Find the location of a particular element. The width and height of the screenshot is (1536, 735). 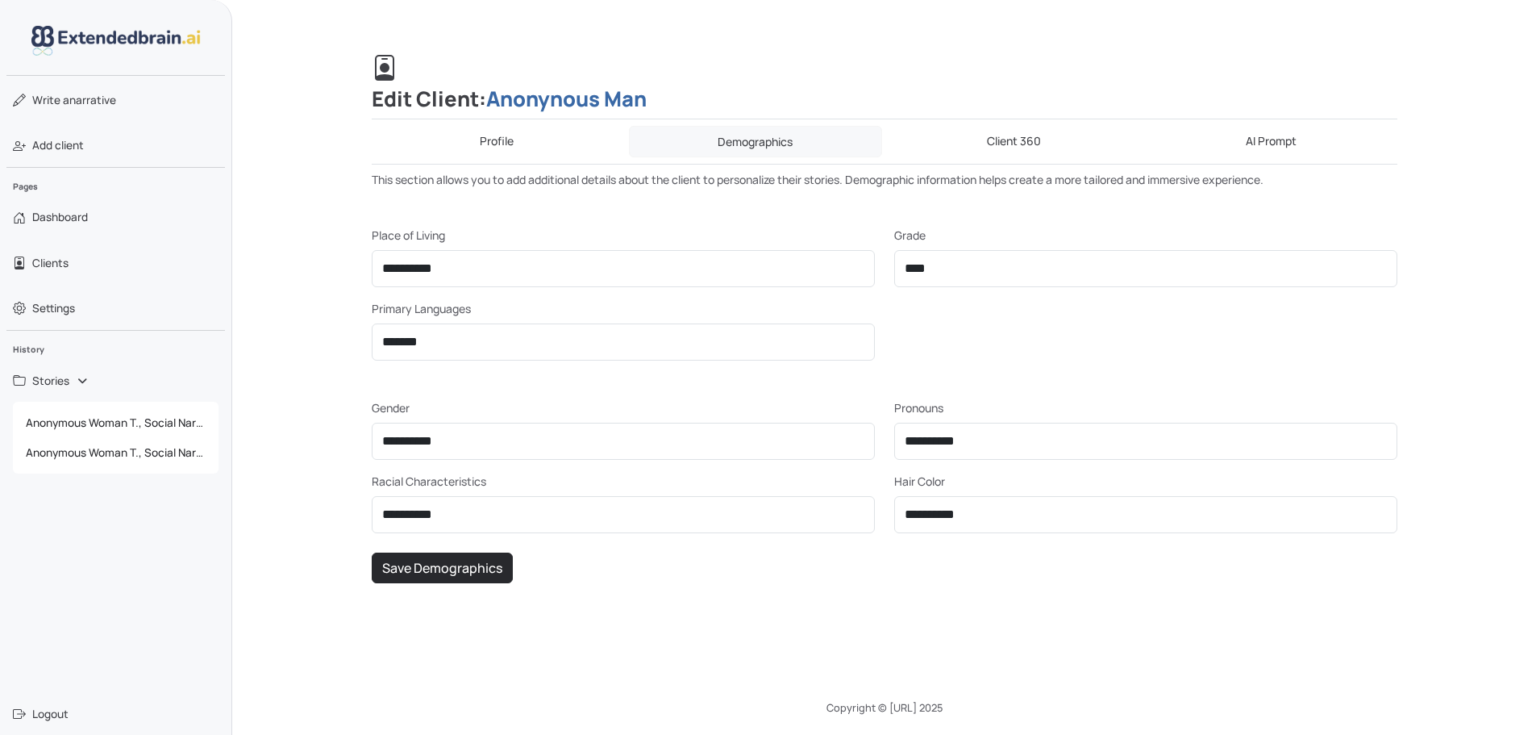

span: Add client is located at coordinates (58, 145).